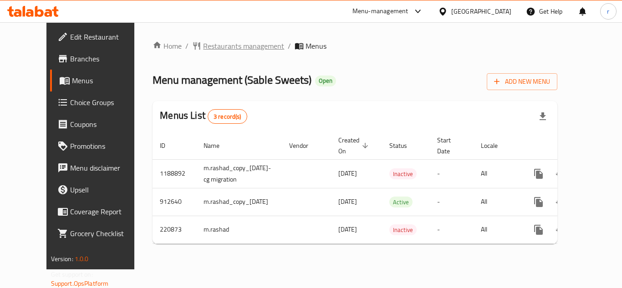 The image size is (622, 288). Describe the element at coordinates (232, 80) in the screenshot. I see `span: Menu management ( Sable Sweets )` at that location.